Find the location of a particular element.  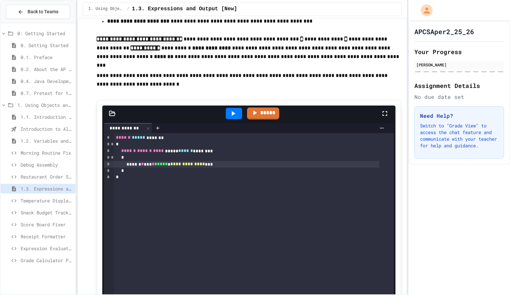

span: Debug Assembly is located at coordinates (46, 165).